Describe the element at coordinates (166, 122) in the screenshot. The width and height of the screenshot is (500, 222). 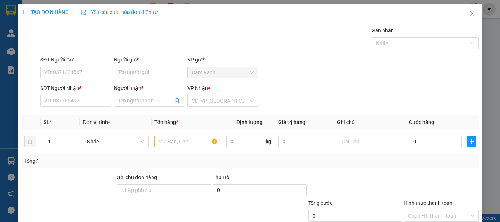
I see `span: Tên hàng` at that location.